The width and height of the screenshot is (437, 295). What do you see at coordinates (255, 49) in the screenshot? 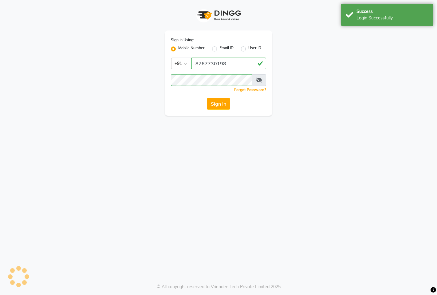
I see `label: User ID` at bounding box center [255, 49].